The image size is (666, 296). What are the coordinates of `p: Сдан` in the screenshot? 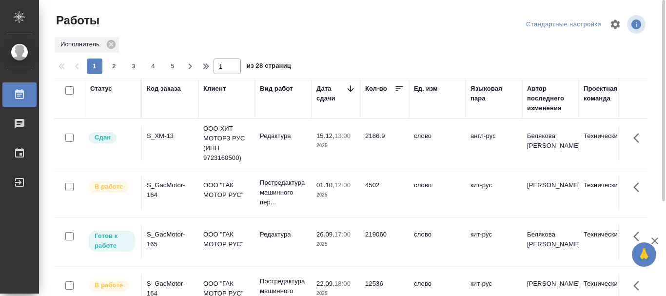 It's located at (102, 137).